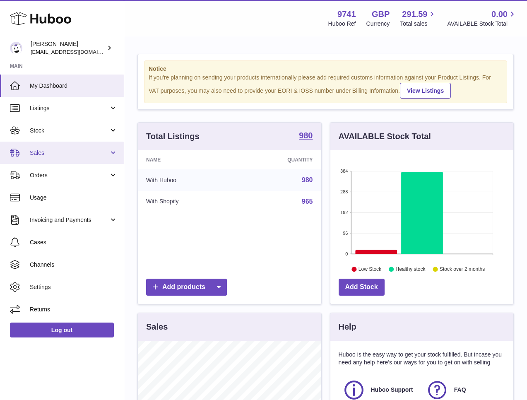 This screenshot has width=527, height=400. What do you see at coordinates (344, 171) in the screenshot?
I see `text: 384` at bounding box center [344, 171].